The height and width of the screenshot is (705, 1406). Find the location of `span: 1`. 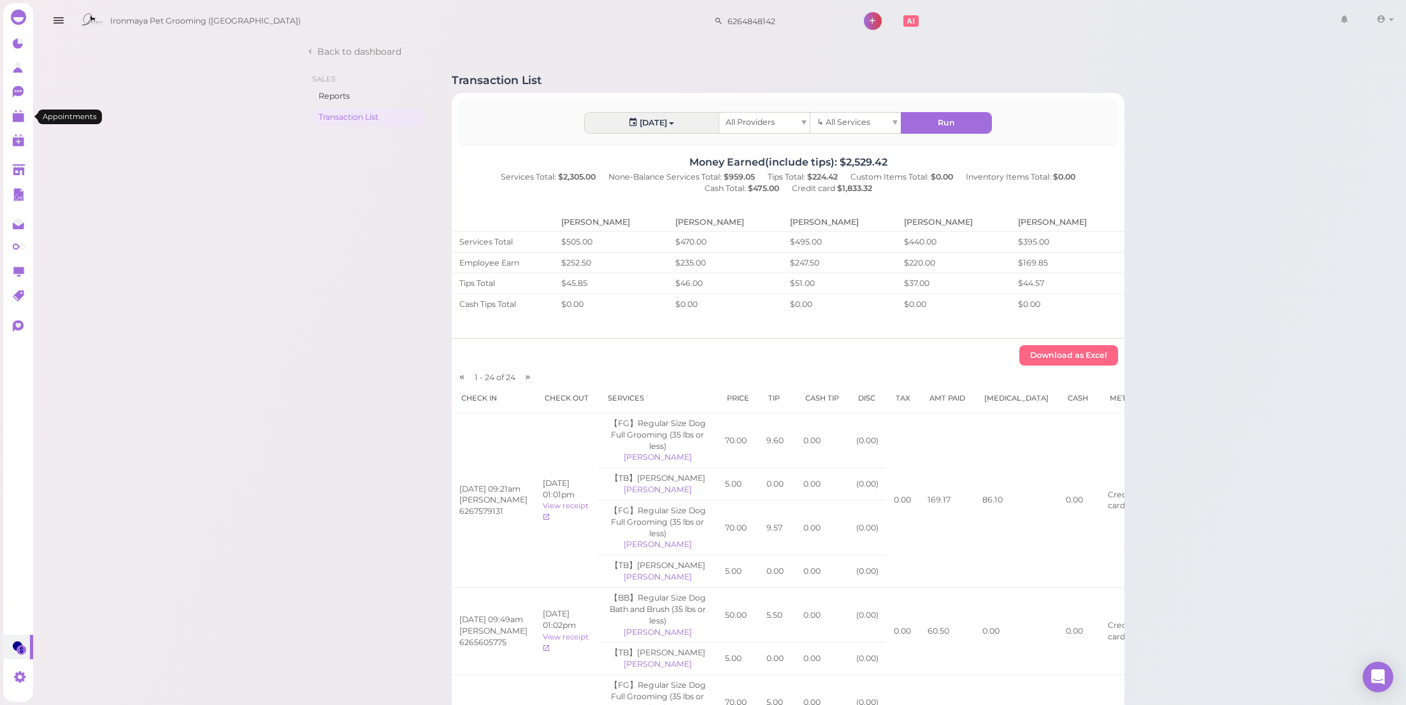

span: 1 is located at coordinates (477, 377).